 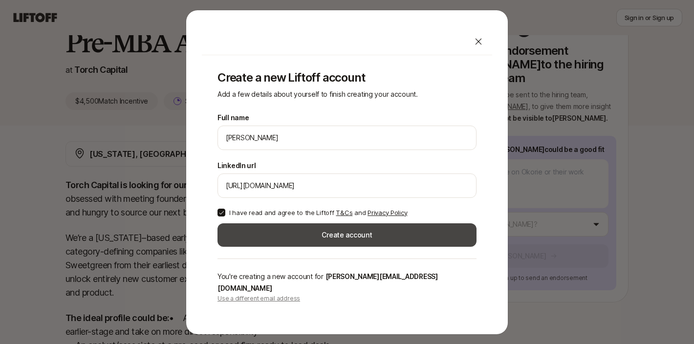 I want to click on button: Create account, so click(x=347, y=235).